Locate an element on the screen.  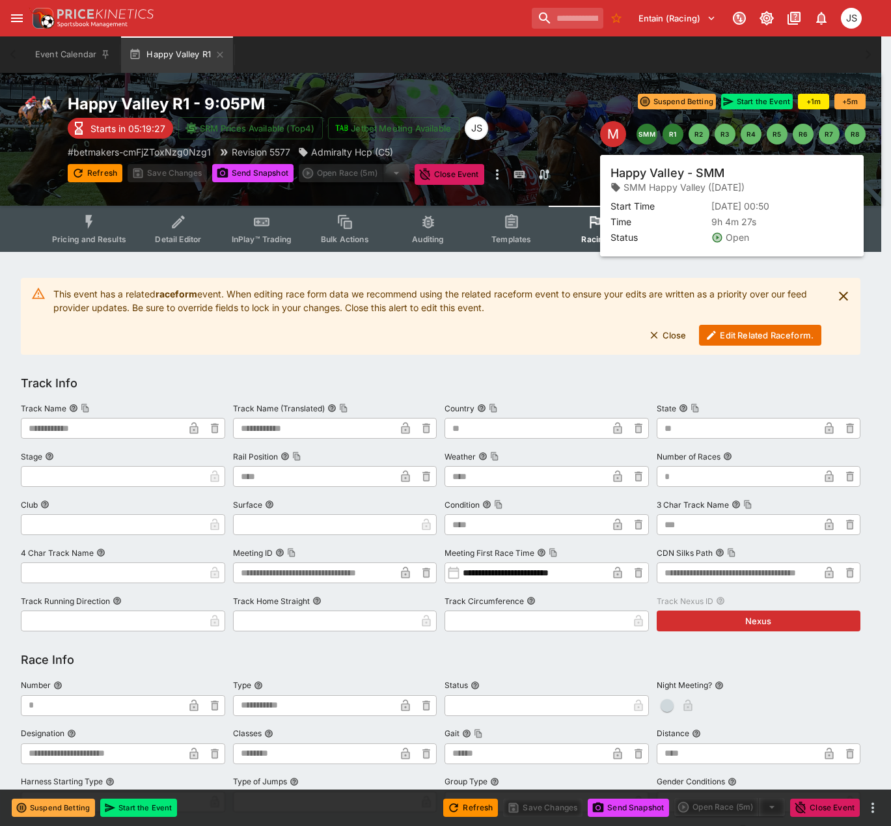
p: Track Nexus ID is located at coordinates (685, 601).